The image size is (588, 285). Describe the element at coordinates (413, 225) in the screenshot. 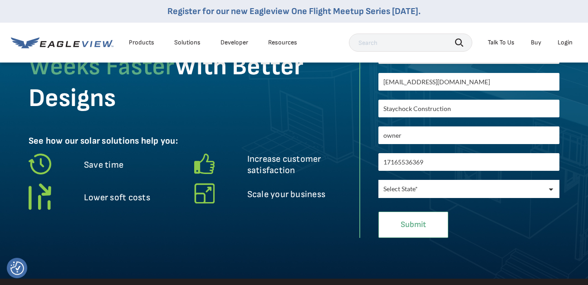

I see `input: Submit` at that location.